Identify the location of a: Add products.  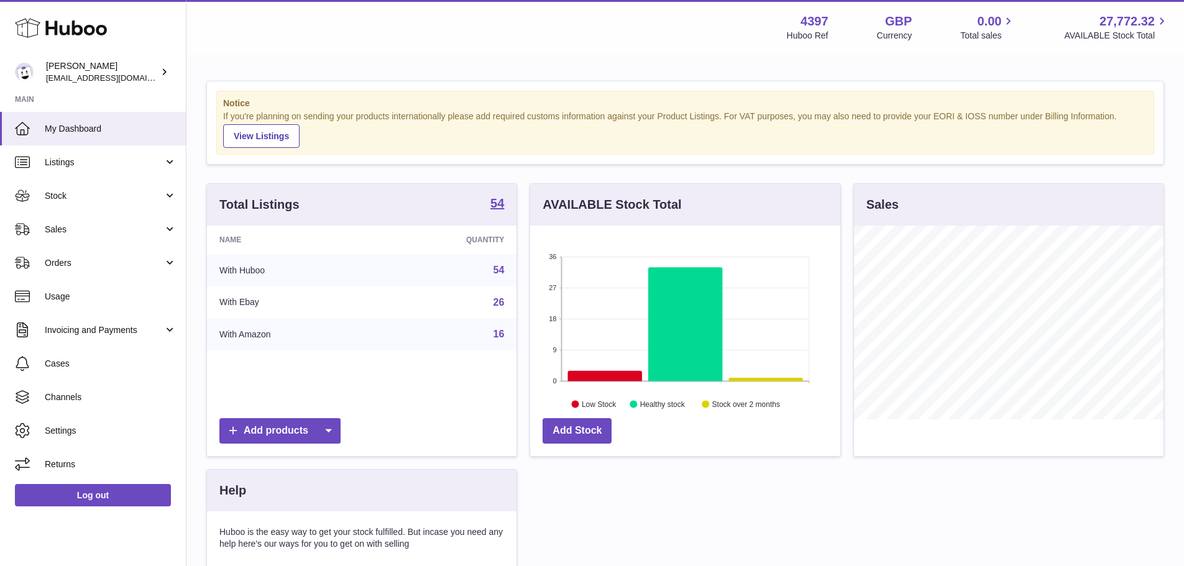
(280, 431).